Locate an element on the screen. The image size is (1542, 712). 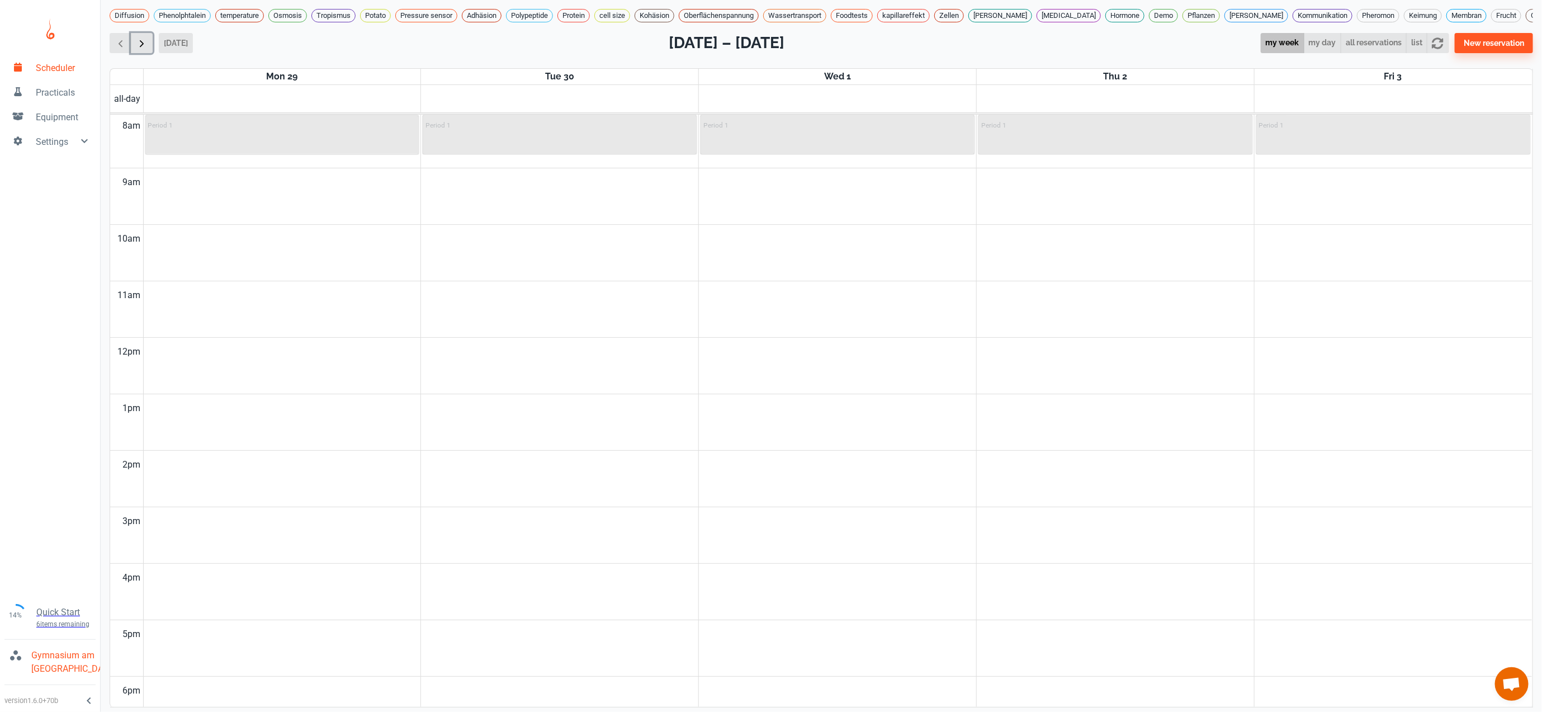
span: Potato is located at coordinates (375, 16).